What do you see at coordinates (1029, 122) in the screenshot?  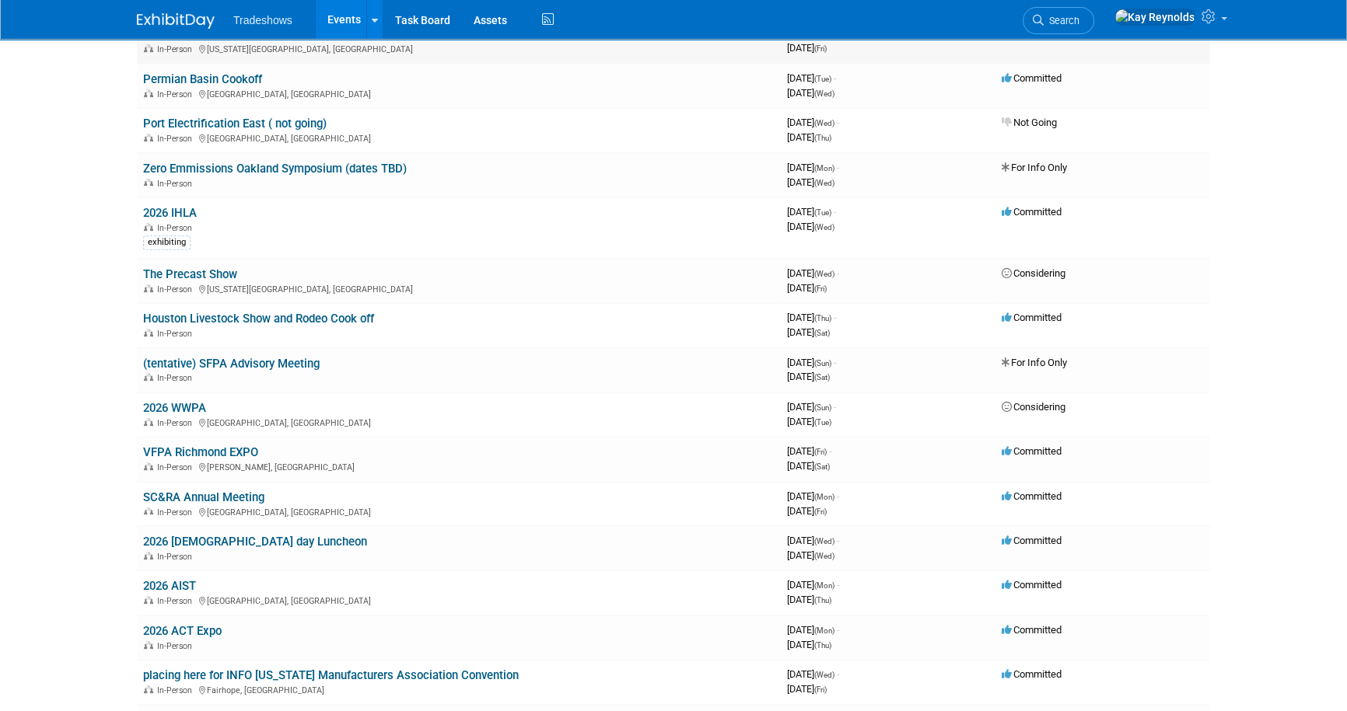 I see `span: Not Going` at bounding box center [1029, 122].